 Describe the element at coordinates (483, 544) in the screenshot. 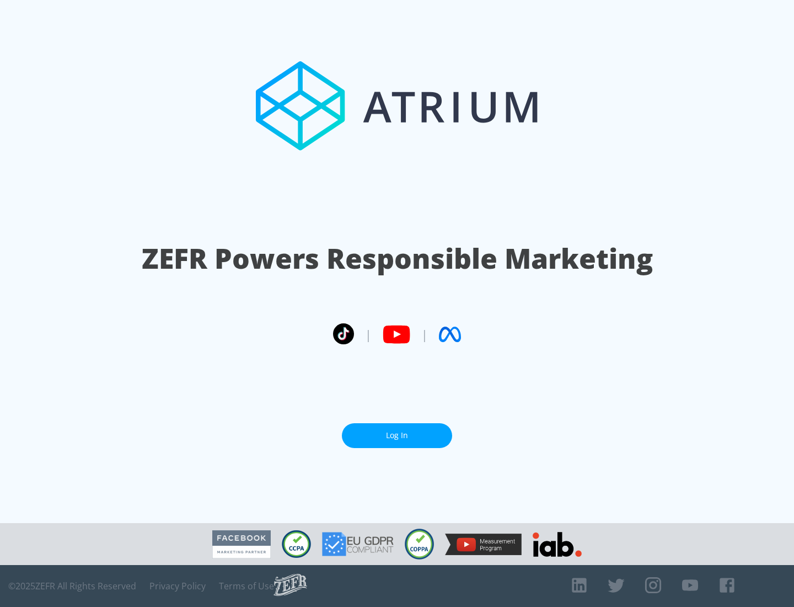

I see `img: YouTube Measurement Program` at that location.